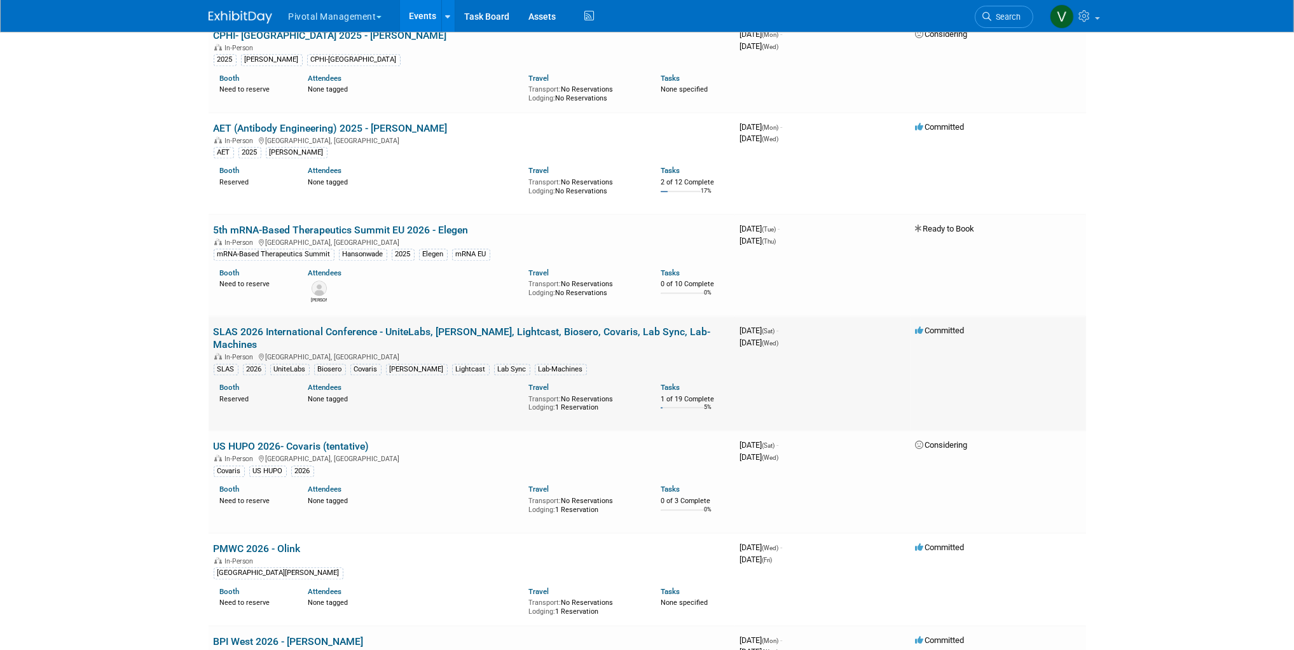 This screenshot has height=650, width=1294. Describe the element at coordinates (708, 514) in the screenshot. I see `td: 0%` at that location.